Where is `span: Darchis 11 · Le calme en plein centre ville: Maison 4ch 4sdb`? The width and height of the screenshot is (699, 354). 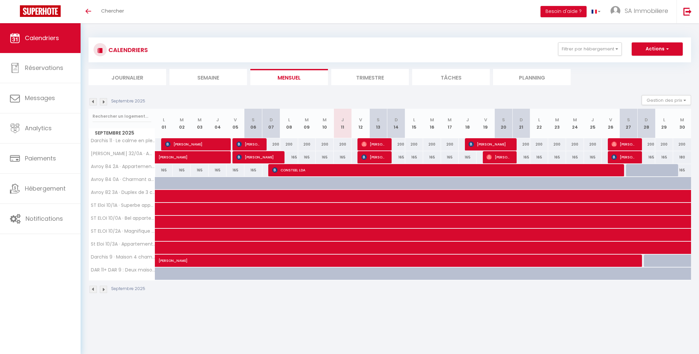
span: Darchis 11 · Le calme en plein centre ville: Maison 4ch 4sdb is located at coordinates (123, 141).